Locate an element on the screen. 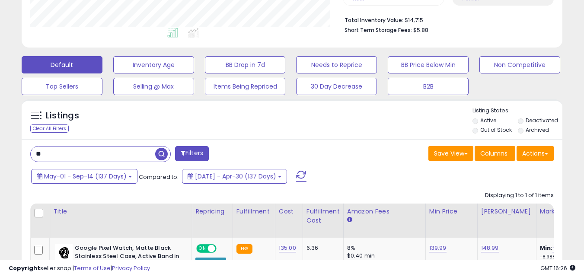 The image size is (584, 277). div: Title is located at coordinates (121, 211).